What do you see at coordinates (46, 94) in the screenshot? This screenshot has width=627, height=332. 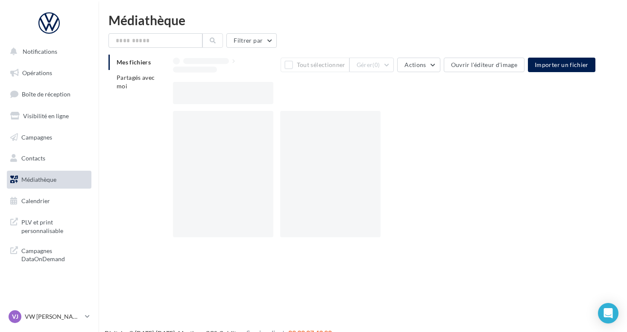 I see `span: Boîte de réception` at bounding box center [46, 94].